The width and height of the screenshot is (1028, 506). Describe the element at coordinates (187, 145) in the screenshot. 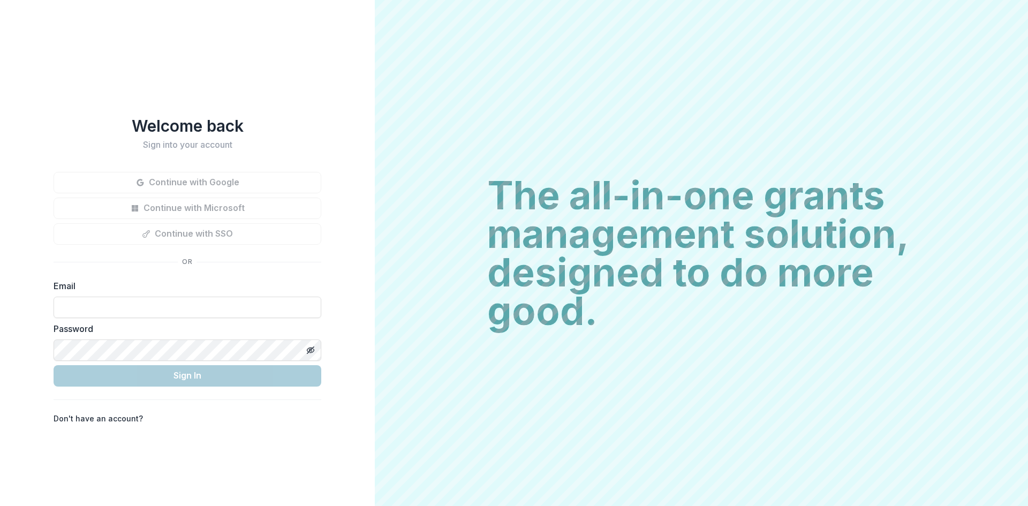

I see `h2: Sign into your account` at that location.